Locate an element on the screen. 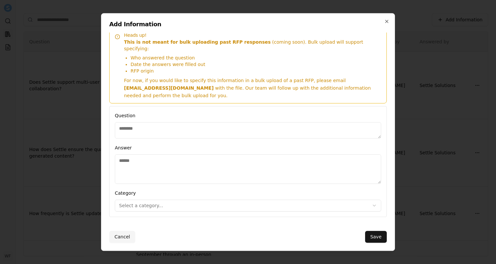 This screenshot has width=496, height=264. button: Save is located at coordinates (376, 237).